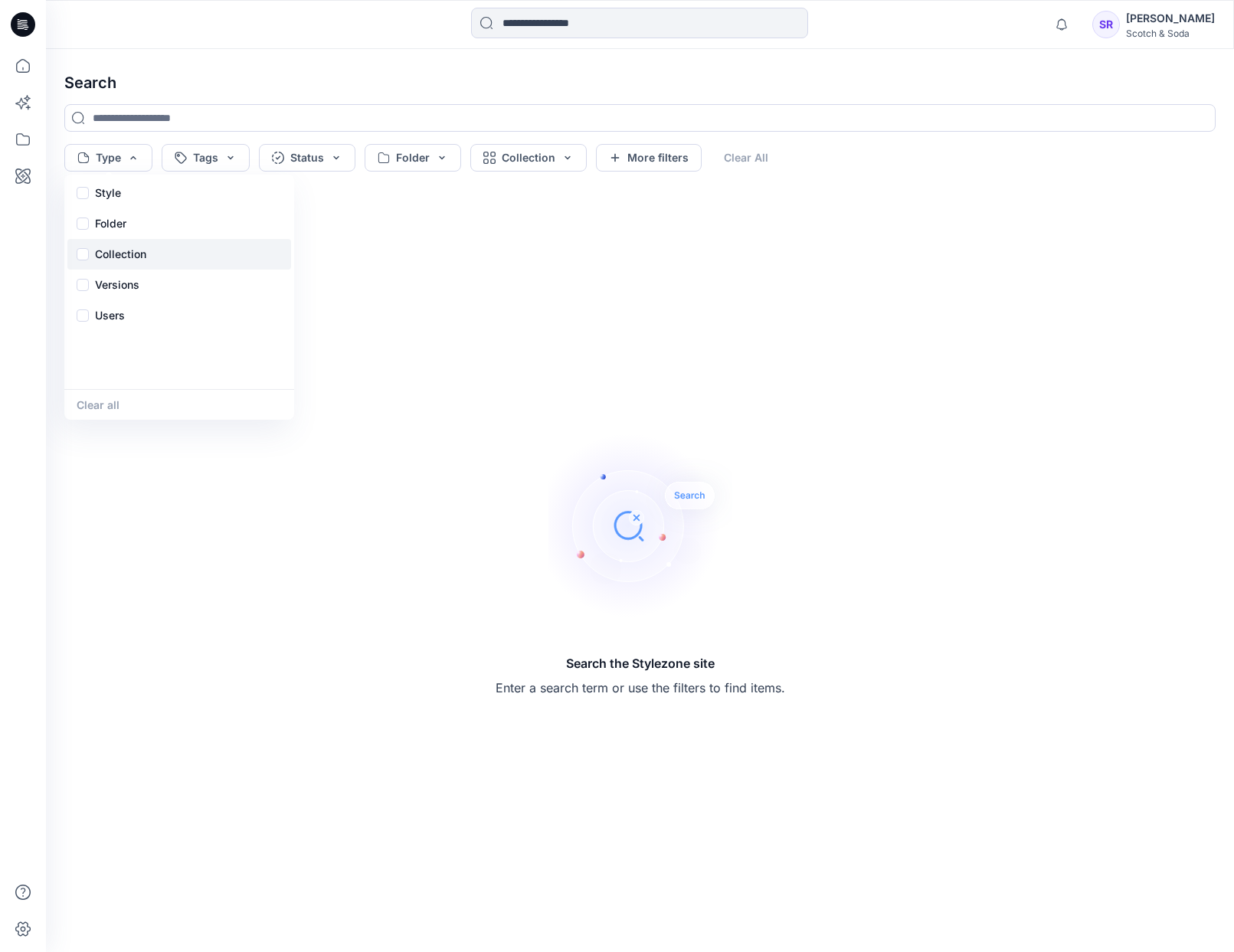 The image size is (1234, 952). I want to click on button: Collection, so click(528, 158).